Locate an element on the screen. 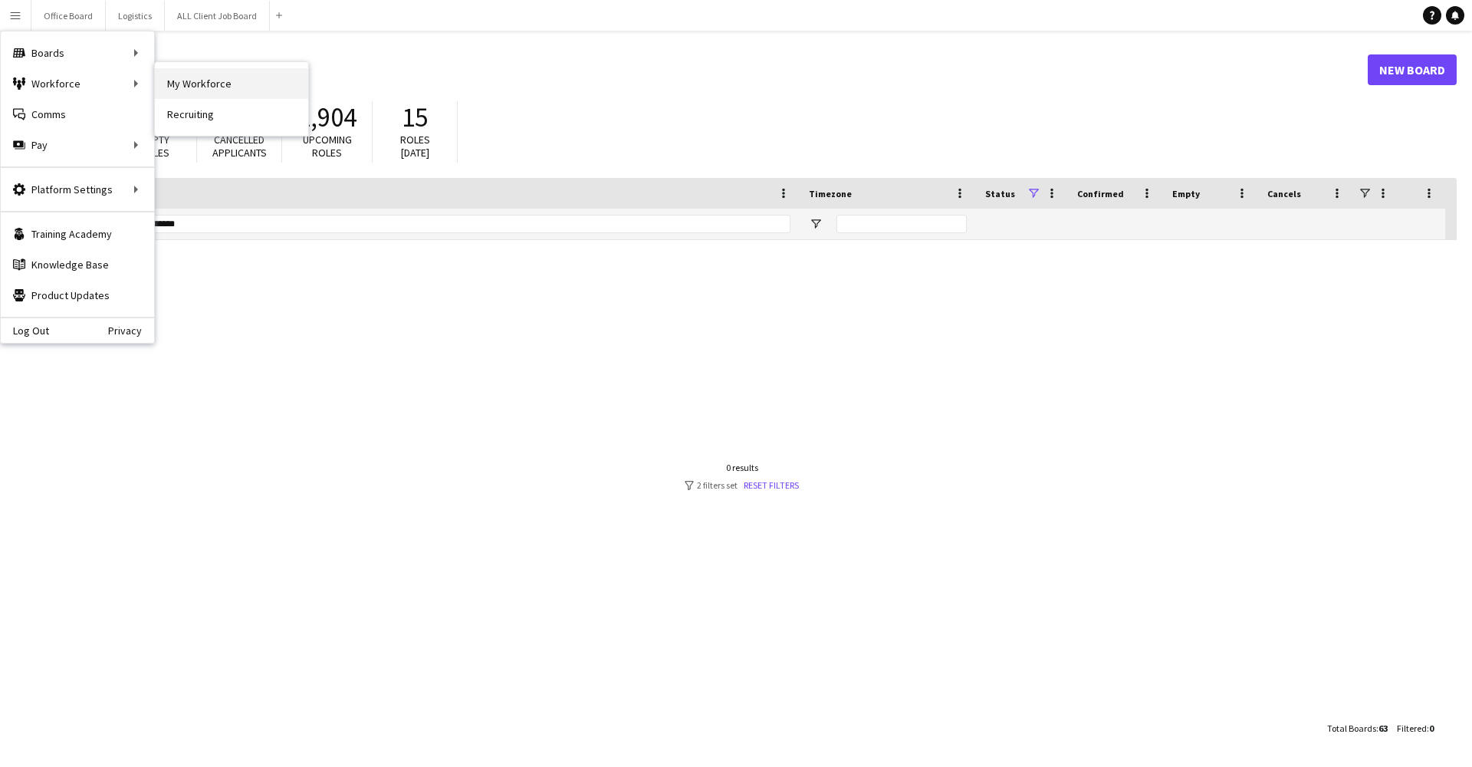 The height and width of the screenshot is (767, 1472). span: Filtered is located at coordinates (1411, 728).